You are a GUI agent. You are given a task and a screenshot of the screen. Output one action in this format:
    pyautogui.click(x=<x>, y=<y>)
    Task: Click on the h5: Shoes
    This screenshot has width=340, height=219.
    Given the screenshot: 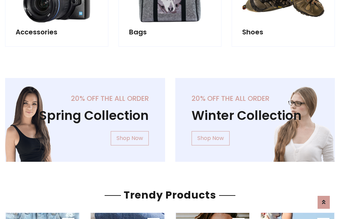 What is the action you would take?
    pyautogui.click(x=284, y=32)
    